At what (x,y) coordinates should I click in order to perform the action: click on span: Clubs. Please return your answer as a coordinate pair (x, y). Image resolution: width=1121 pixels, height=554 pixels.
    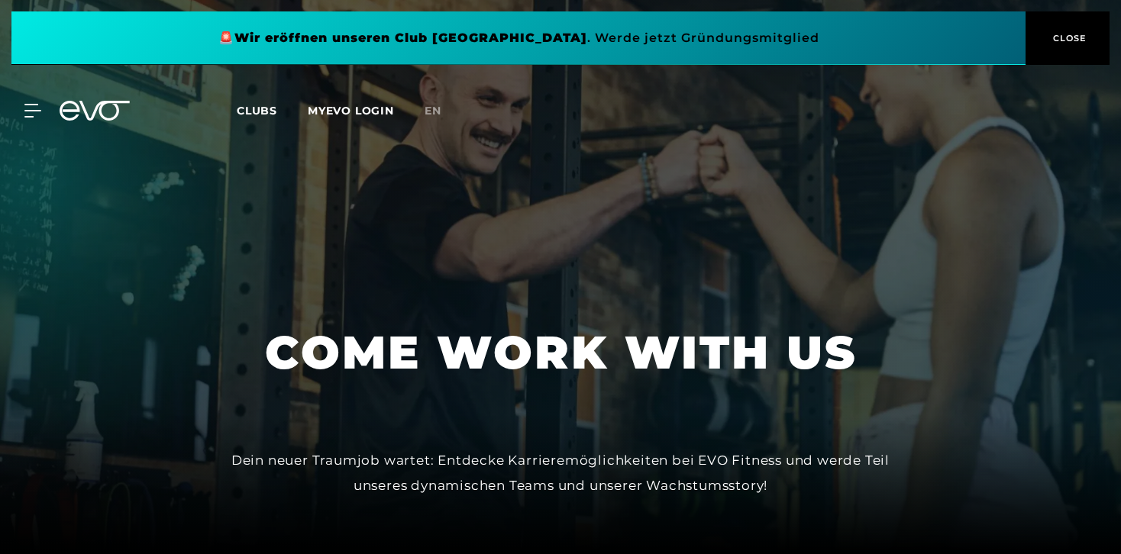
    Looking at the image, I should click on (257, 111).